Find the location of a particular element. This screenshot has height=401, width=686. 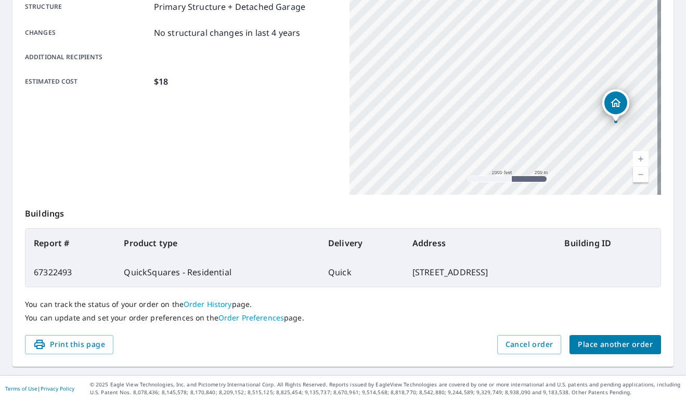

th: Report # is located at coordinates (70, 243).